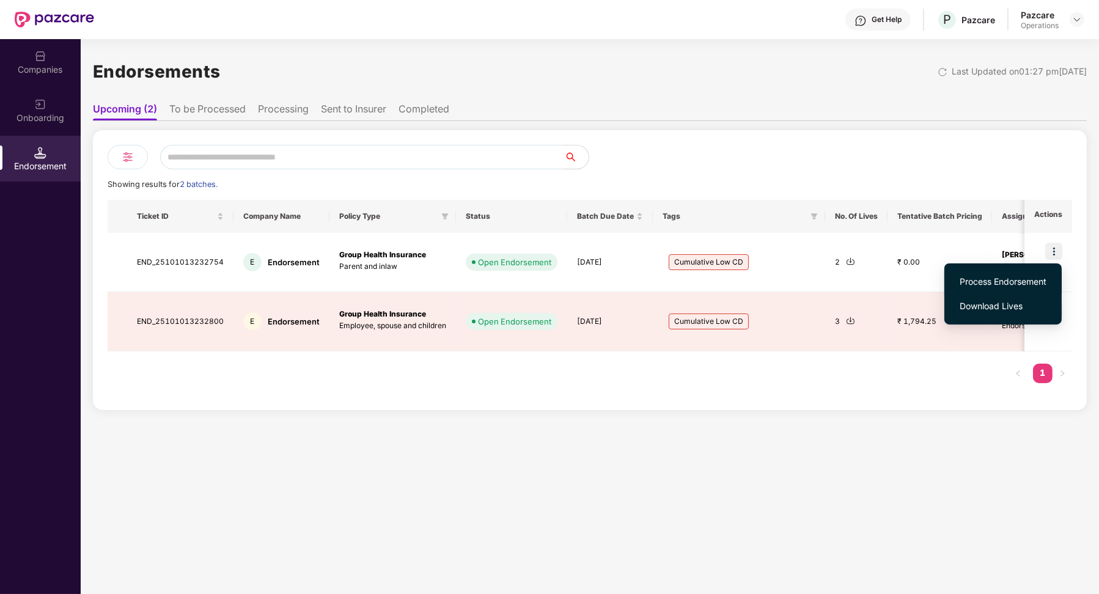  I want to click on span: Download Lives, so click(1003, 306).